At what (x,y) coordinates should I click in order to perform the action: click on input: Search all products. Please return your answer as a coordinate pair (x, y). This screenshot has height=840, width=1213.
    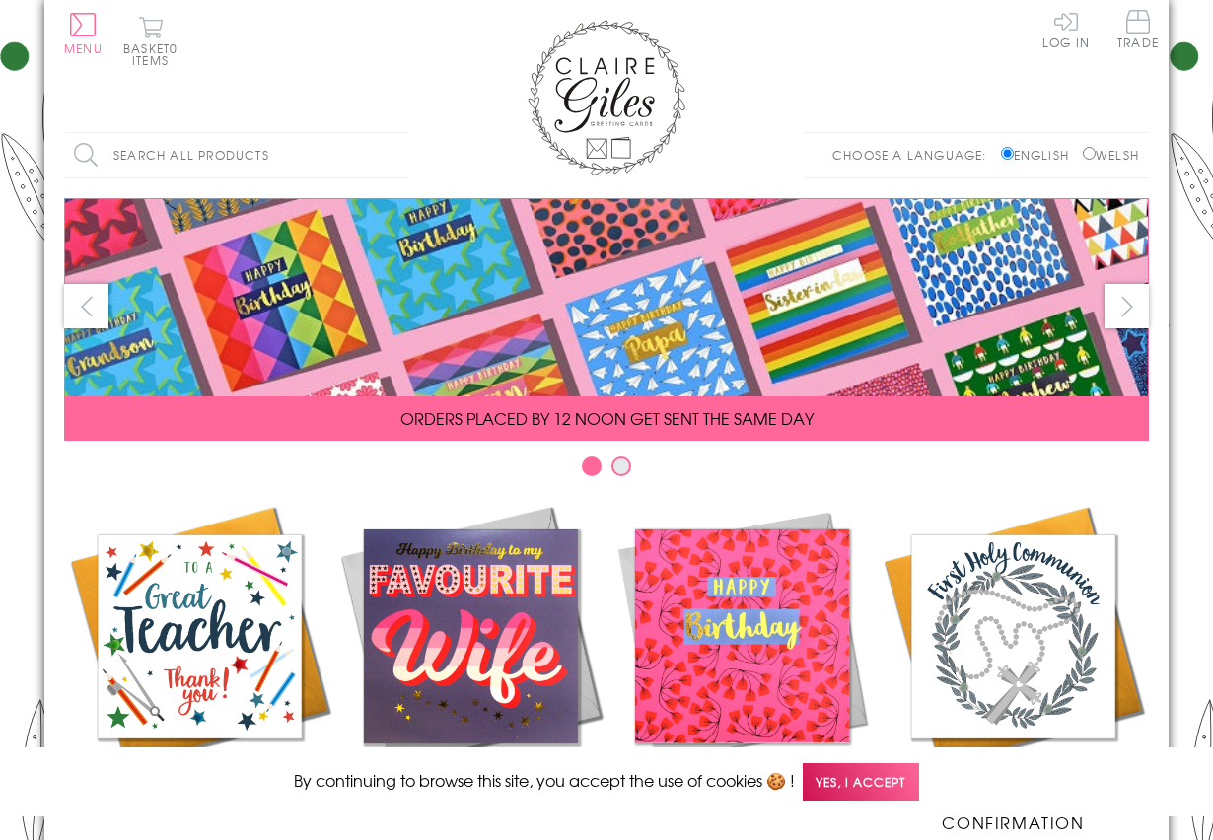
    Looking at the image, I should click on (237, 155).